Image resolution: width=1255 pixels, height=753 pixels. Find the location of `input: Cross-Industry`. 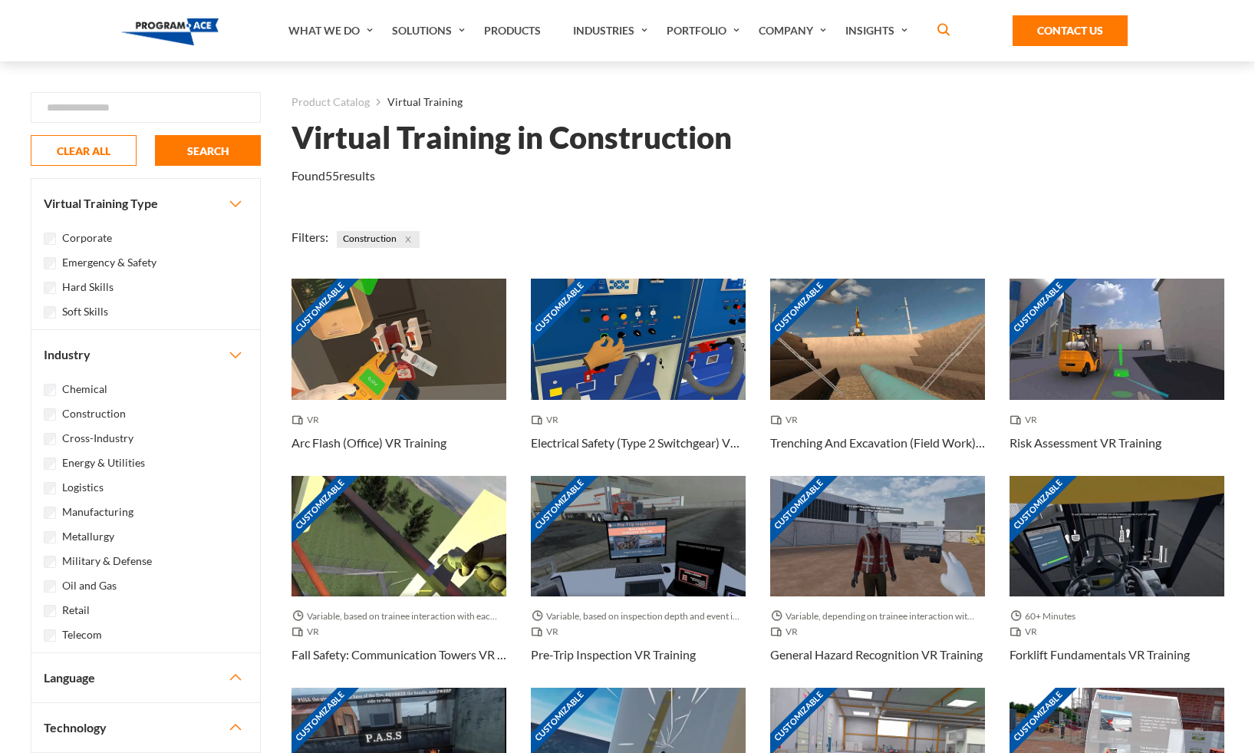

input: Cross-Industry is located at coordinates (50, 439).